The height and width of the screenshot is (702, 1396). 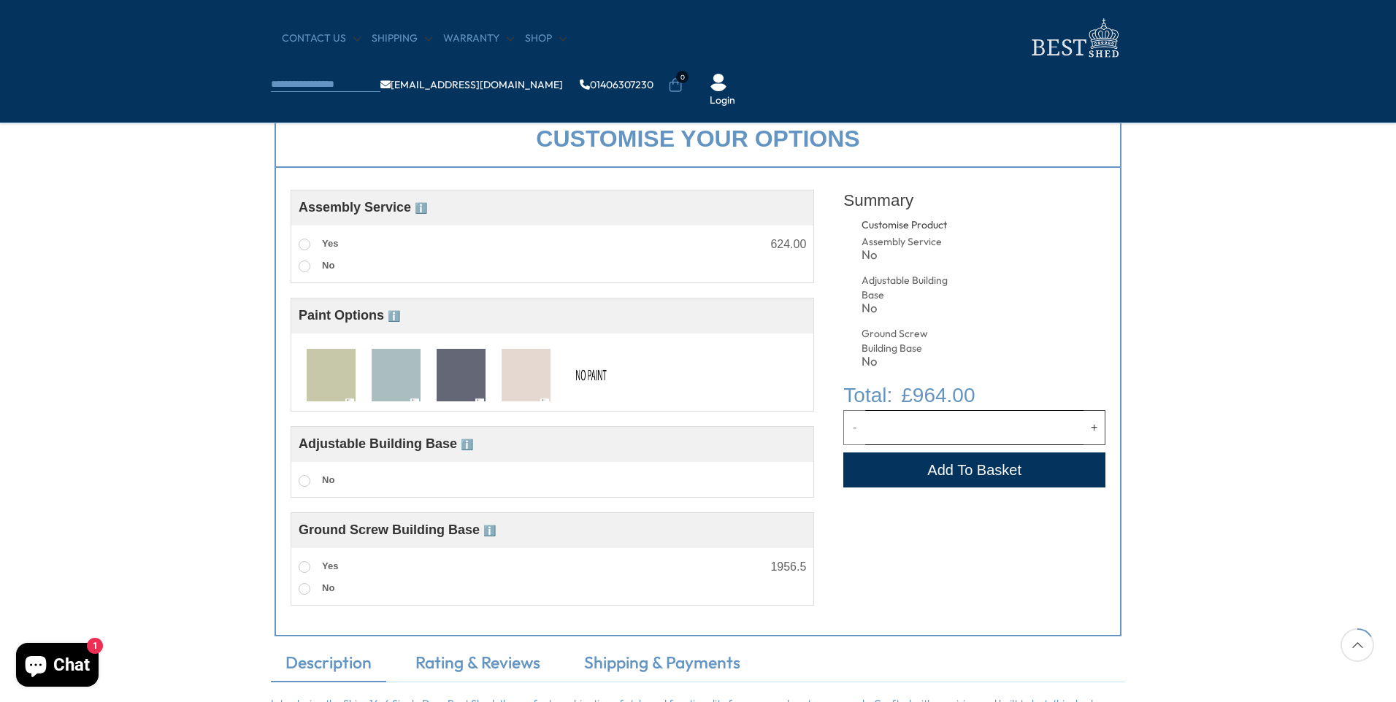 What do you see at coordinates (545, 39) in the screenshot?
I see `a: Shop` at bounding box center [545, 39].